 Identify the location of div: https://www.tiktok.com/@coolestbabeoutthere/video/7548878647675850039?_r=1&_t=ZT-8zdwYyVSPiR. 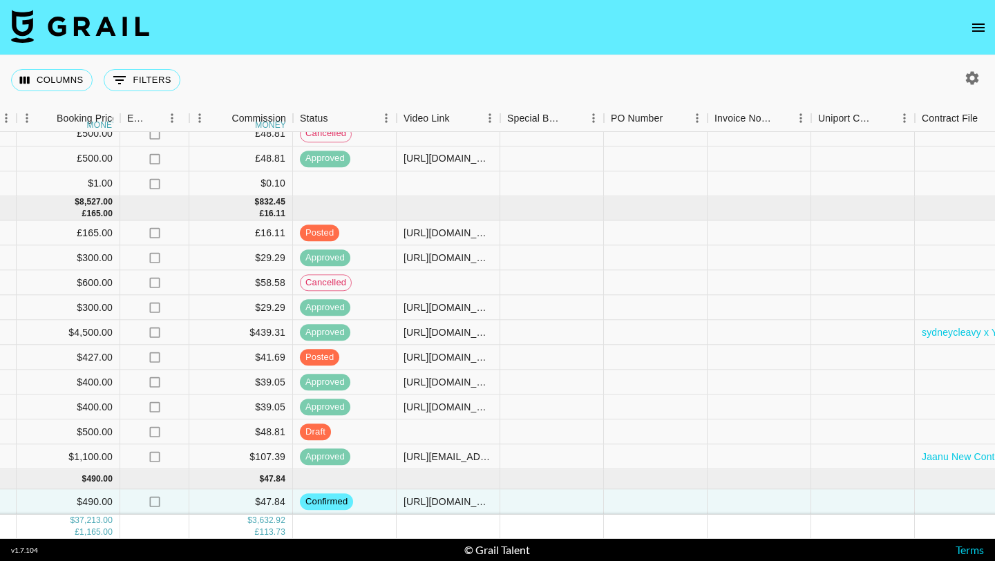
(448, 407).